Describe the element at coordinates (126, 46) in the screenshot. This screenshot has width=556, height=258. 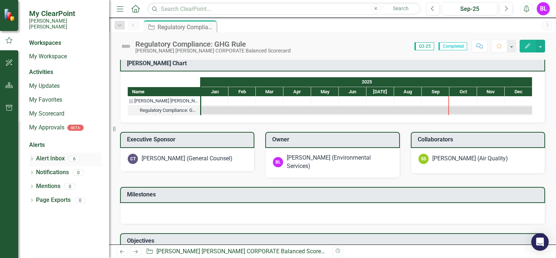
I see `img: Not Defined` at that location.